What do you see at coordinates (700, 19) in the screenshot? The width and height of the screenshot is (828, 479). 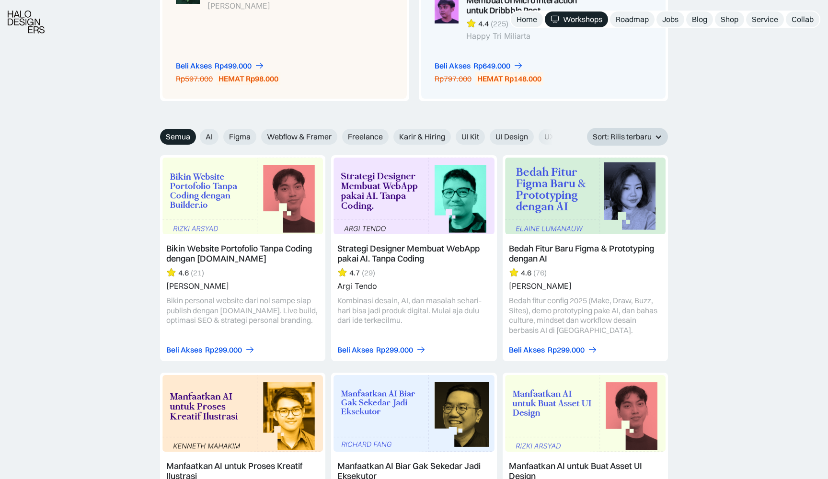 I see `div: Blog` at bounding box center [700, 19].